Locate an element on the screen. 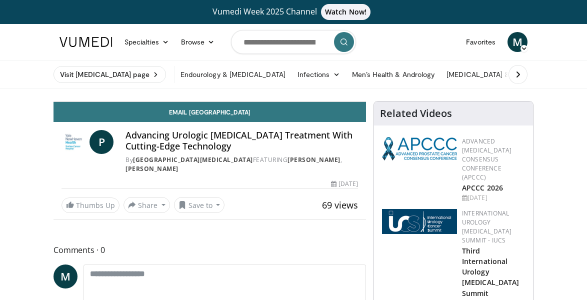  a: Specialties is located at coordinates (147, 42).